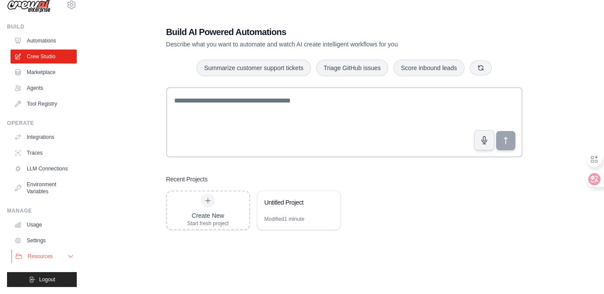  Describe the element at coordinates (43, 72) in the screenshot. I see `a: Marketplace` at that location.